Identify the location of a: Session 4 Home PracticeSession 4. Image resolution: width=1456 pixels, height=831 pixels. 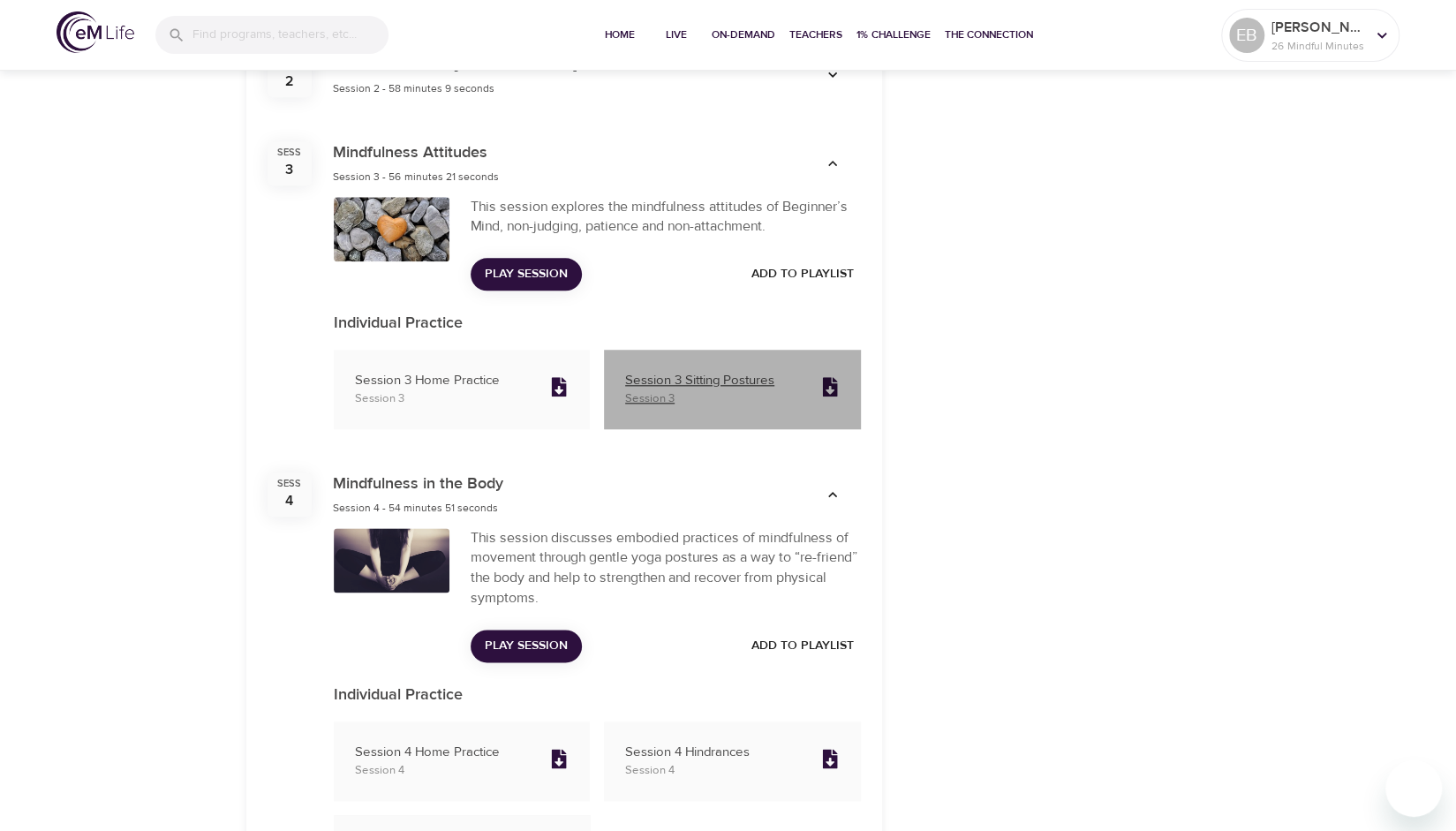
(462, 761).